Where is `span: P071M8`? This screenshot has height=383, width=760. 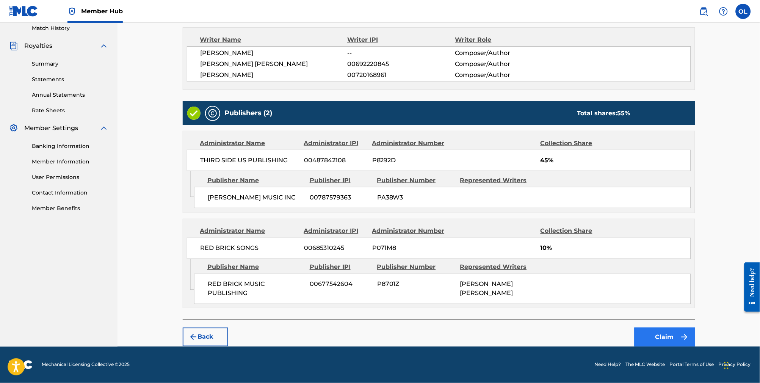
span: P071M8 is located at coordinates (411, 248).